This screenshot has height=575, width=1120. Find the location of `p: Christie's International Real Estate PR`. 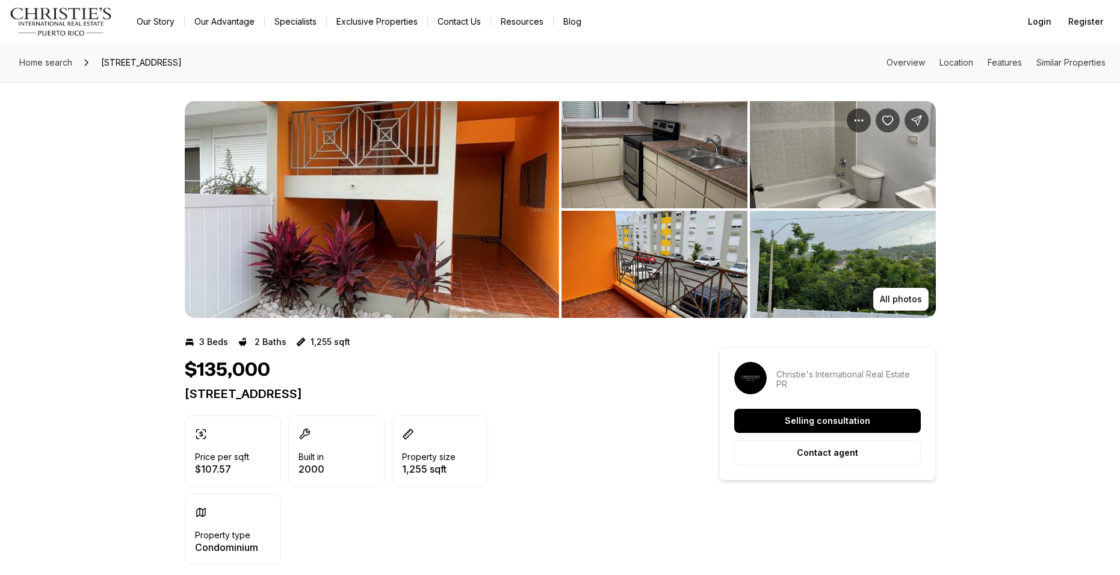

p: Christie's International Real Estate PR is located at coordinates (848, 379).